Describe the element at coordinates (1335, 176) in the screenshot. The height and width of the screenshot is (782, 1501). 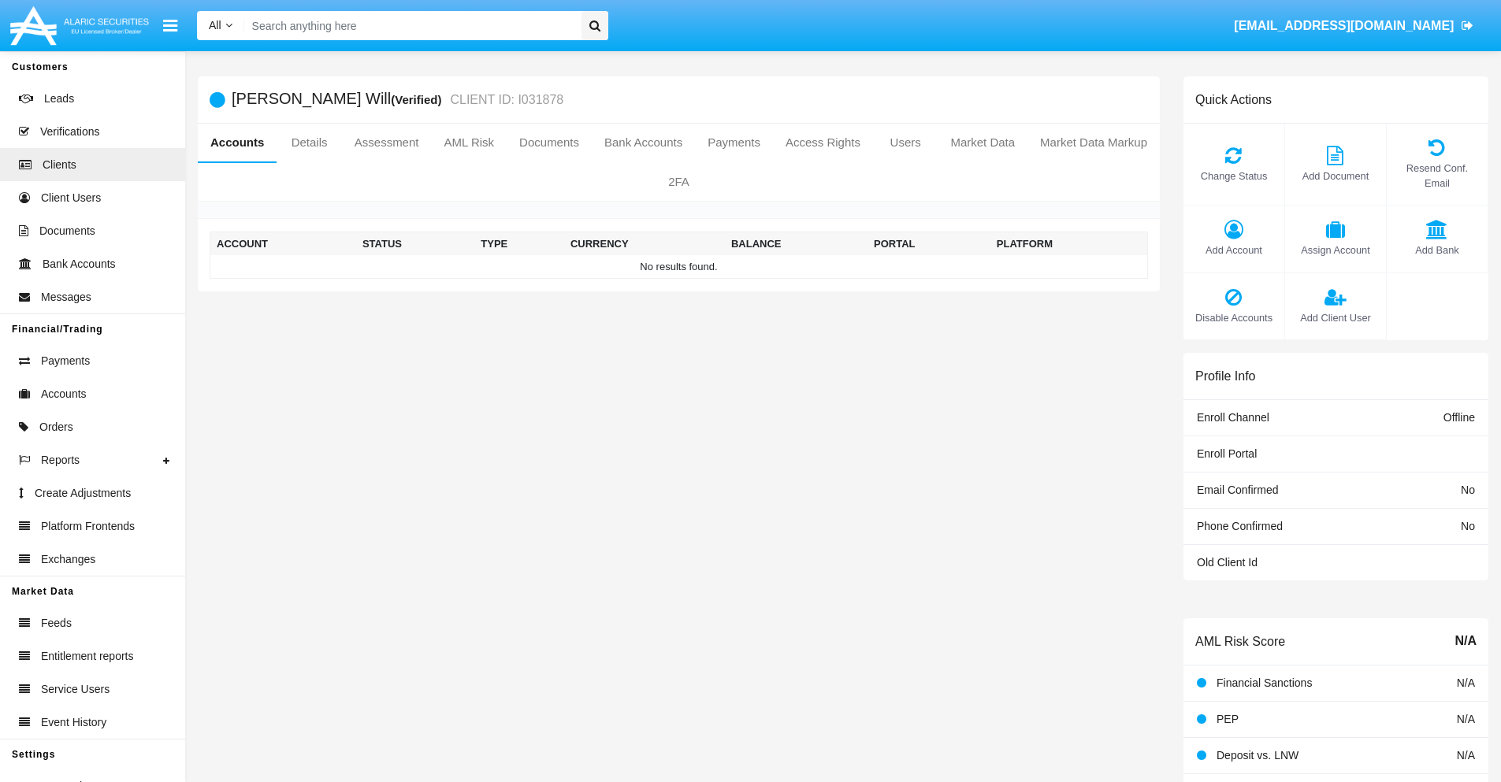
I see `span: Add Document` at that location.